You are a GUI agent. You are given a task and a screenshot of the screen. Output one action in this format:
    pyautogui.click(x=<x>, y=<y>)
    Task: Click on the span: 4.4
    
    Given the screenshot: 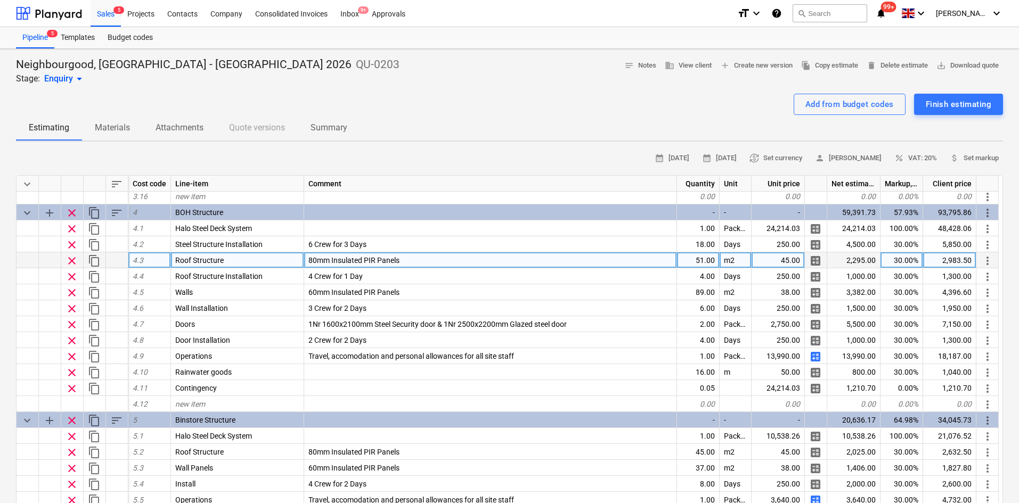 What is the action you would take?
    pyautogui.click(x=138, y=276)
    